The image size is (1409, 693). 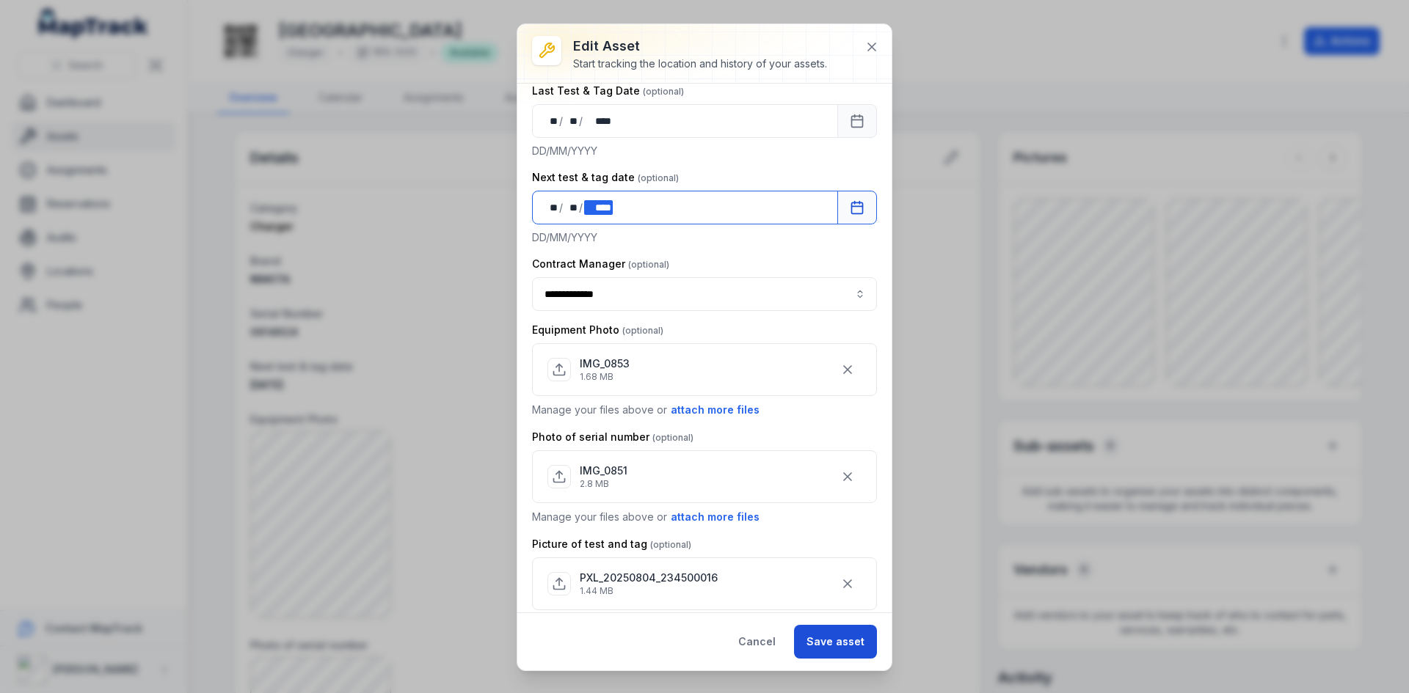 What do you see at coordinates (700, 64) in the screenshot?
I see `div: Start tracking the location and history of your assets.` at bounding box center [700, 64].